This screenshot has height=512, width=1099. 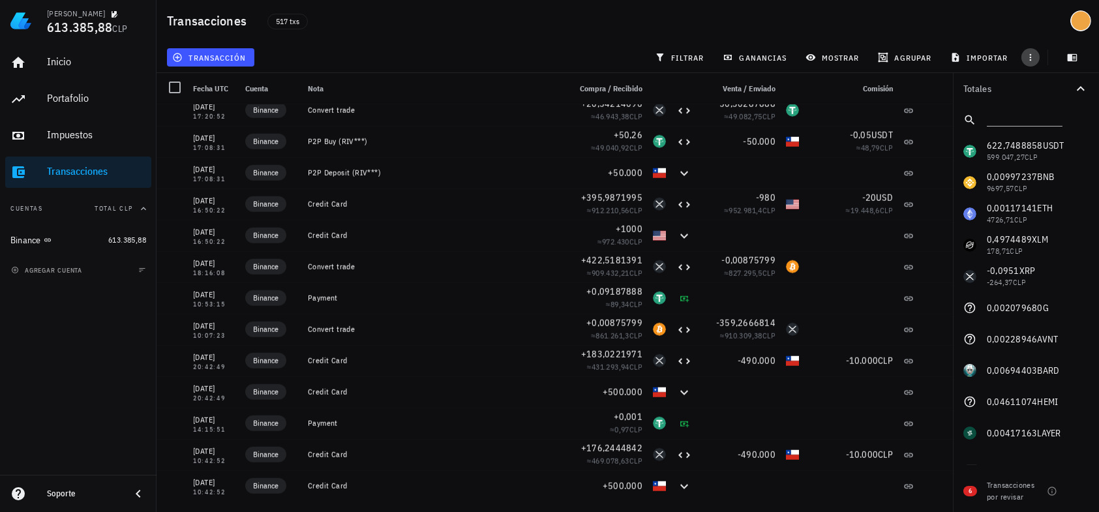 What do you see at coordinates (1025, 470) in the screenshot?
I see `div: Totales en cero` at bounding box center [1025, 470].